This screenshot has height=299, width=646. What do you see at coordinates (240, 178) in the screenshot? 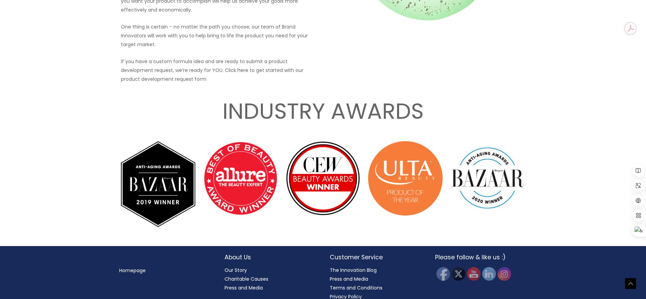
I see `img: Best Of Beauty Allure Award Winner Seal Image` at bounding box center [240, 178].